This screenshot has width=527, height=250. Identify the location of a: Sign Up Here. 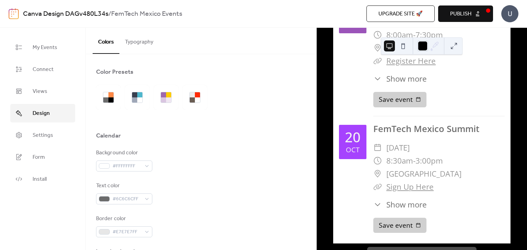
(410, 187).